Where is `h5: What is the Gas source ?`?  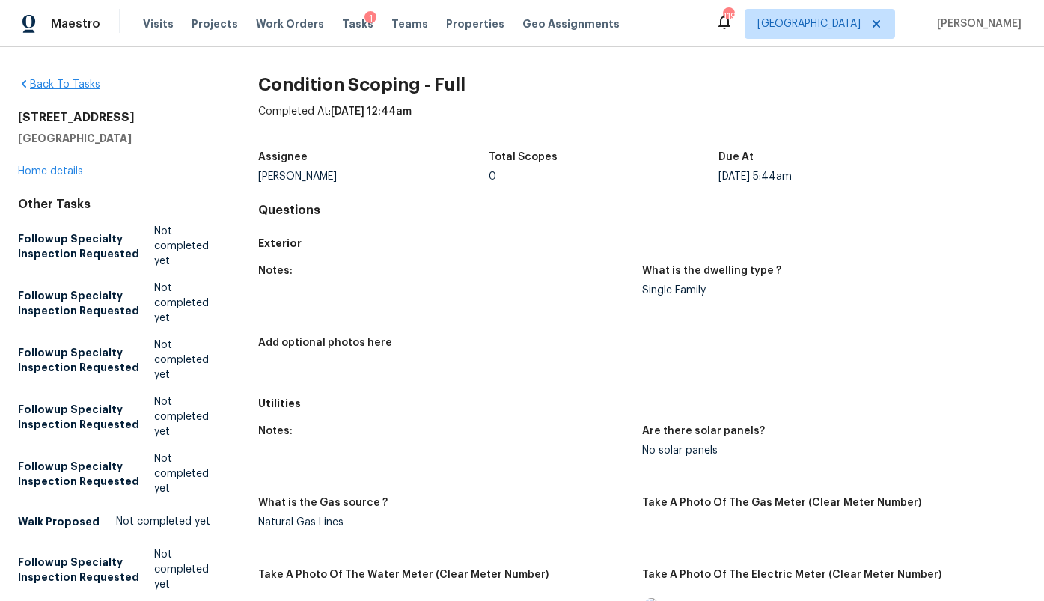
h5: What is the Gas source ? is located at coordinates (322, 503).